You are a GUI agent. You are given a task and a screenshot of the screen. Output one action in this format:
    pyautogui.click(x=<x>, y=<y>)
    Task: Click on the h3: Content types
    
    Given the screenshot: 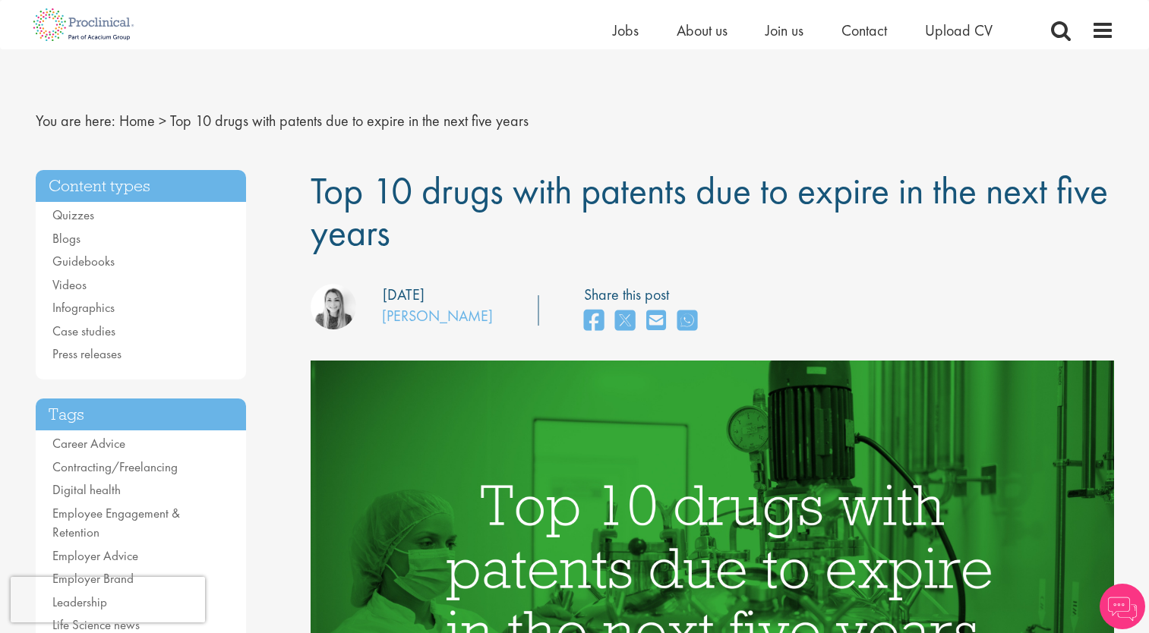 What is the action you would take?
    pyautogui.click(x=141, y=186)
    